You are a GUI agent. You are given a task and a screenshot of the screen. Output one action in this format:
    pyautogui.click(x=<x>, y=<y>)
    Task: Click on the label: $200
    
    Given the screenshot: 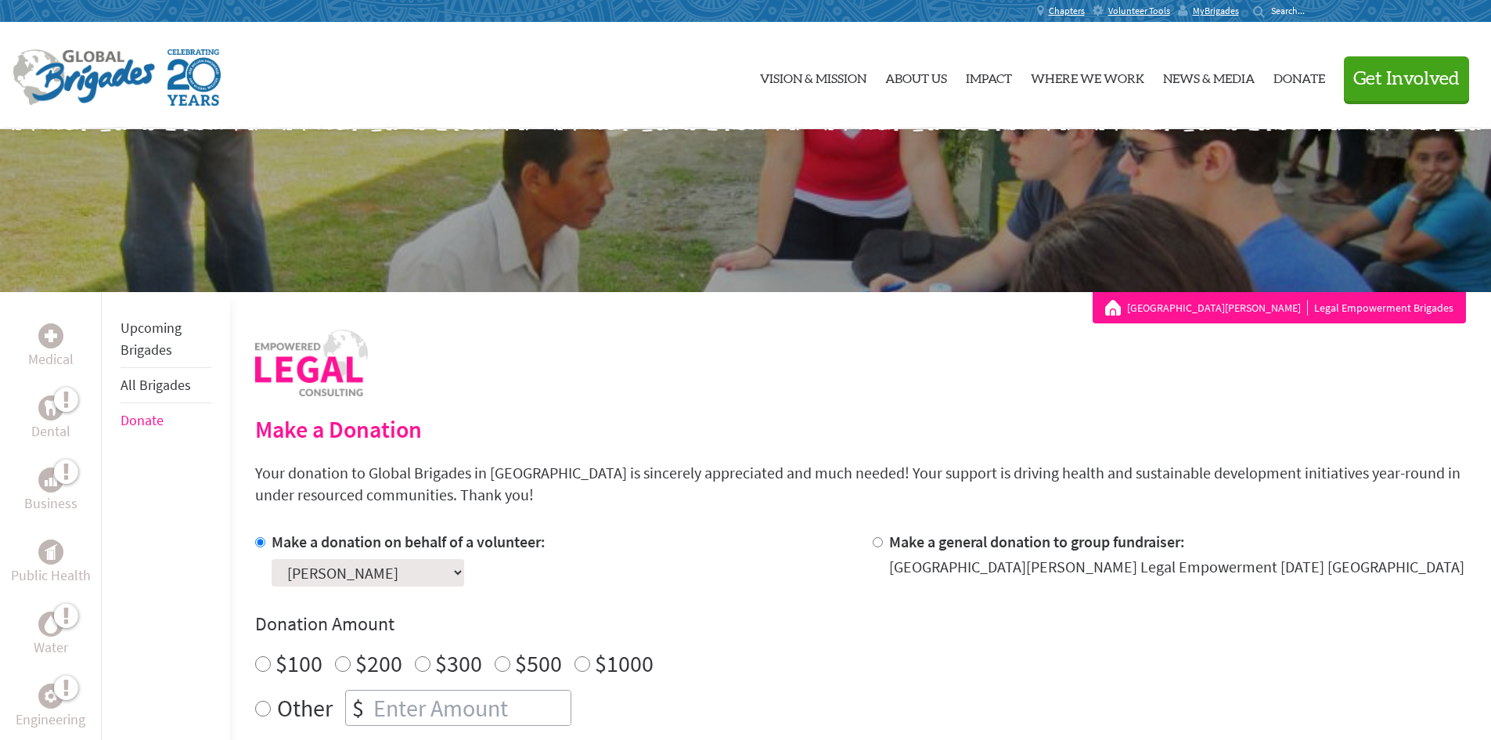 What is the action you would take?
    pyautogui.click(x=379, y=663)
    